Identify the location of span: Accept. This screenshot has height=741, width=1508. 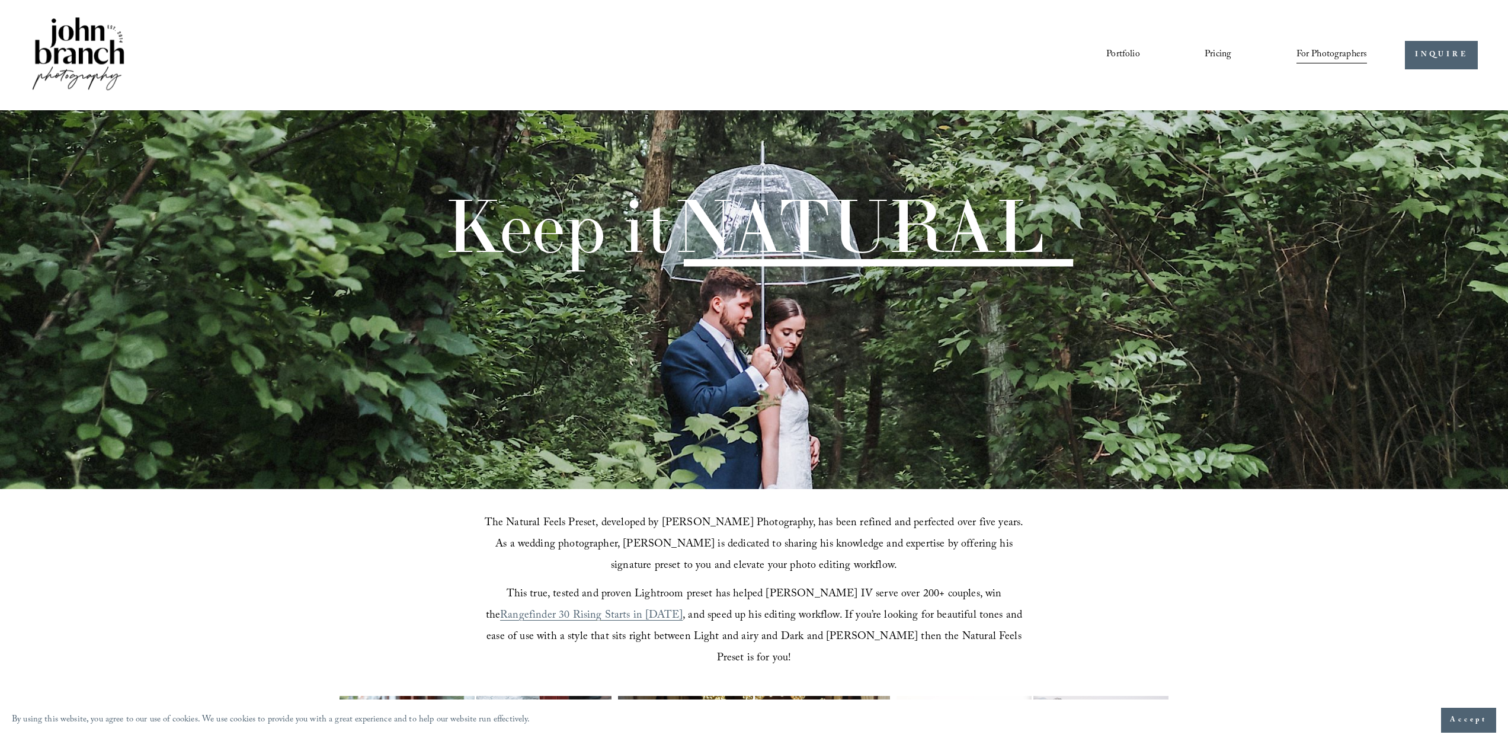
(1468, 720).